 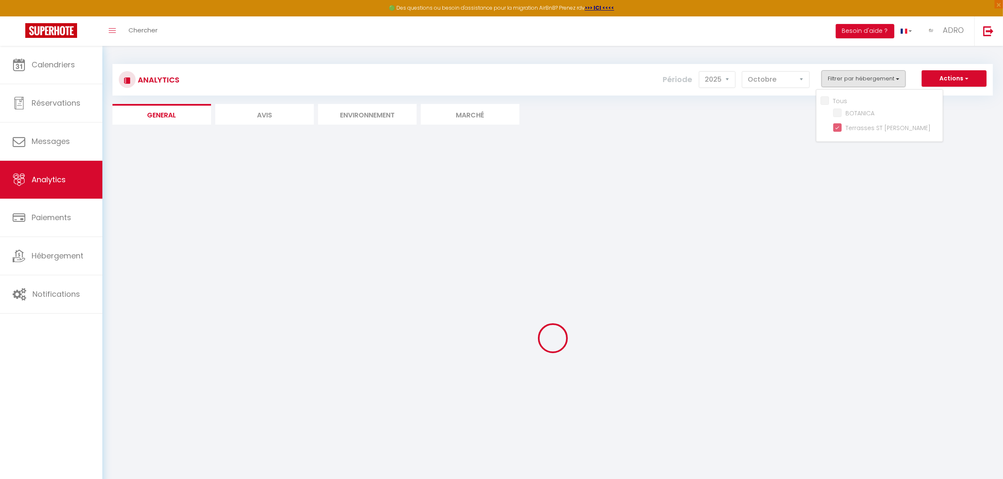 What do you see at coordinates (599, 8) in the screenshot?
I see `strong: >>> ICI <<<<` at bounding box center [599, 8].